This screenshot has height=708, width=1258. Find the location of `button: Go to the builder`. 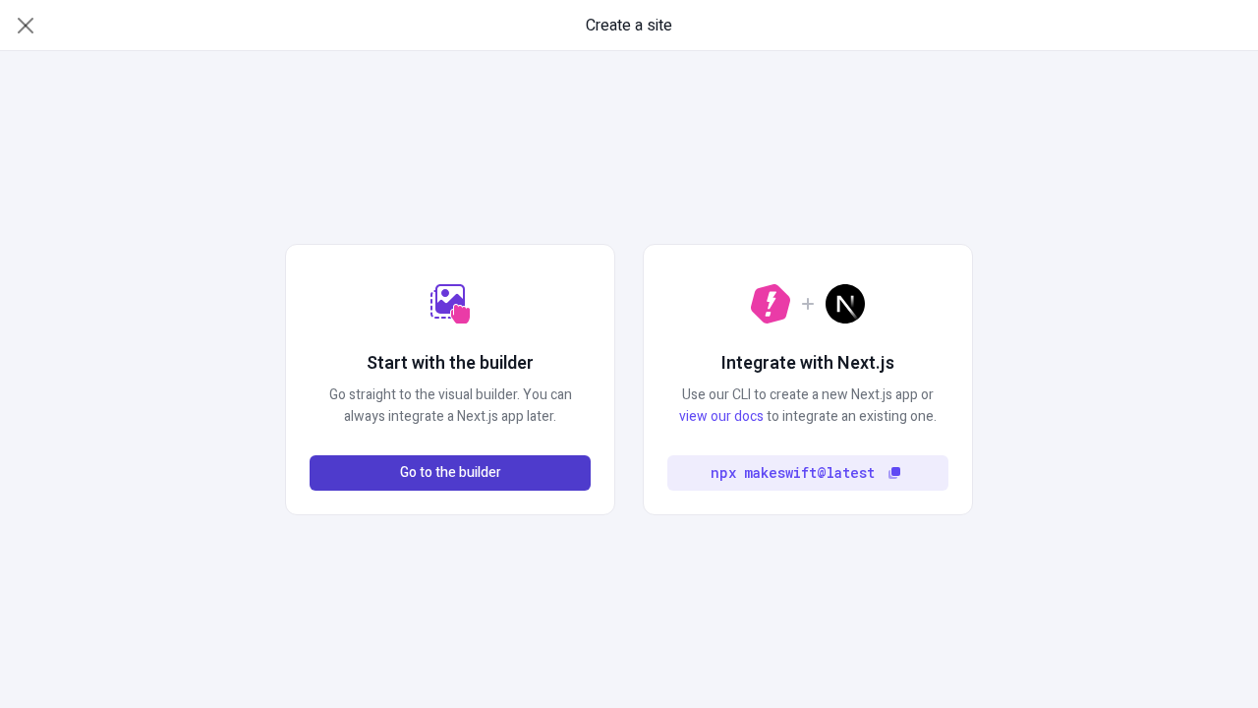

button: Go to the builder is located at coordinates (450, 473).